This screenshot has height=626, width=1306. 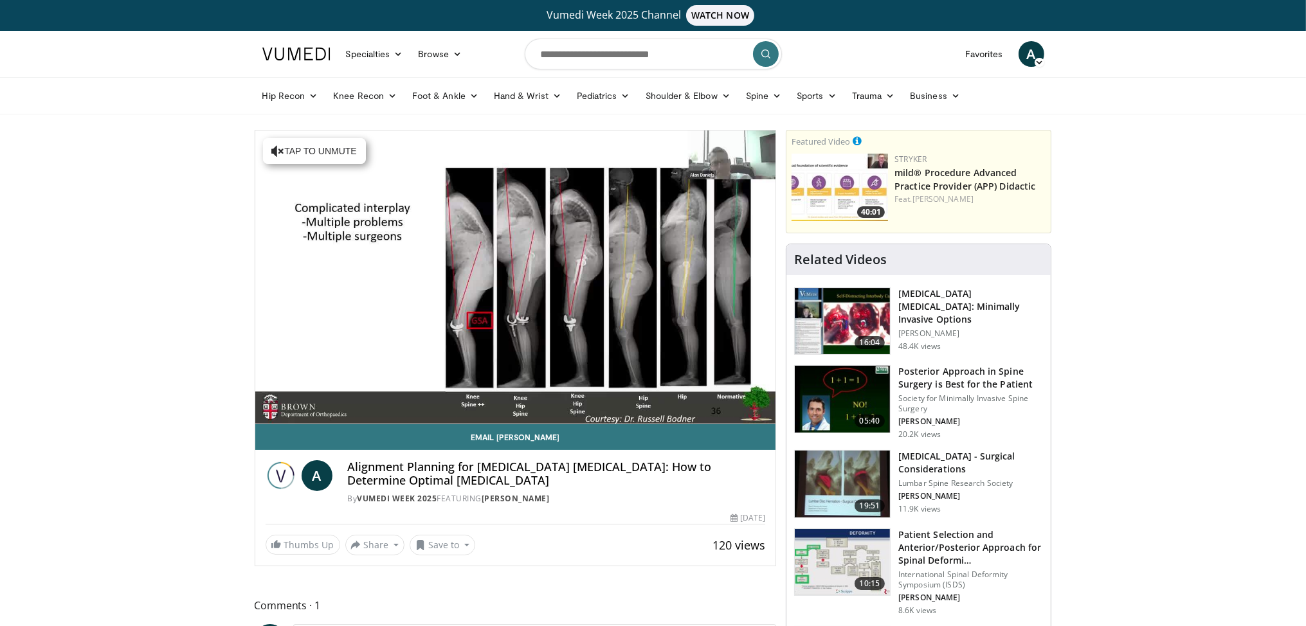 What do you see at coordinates (970, 404) in the screenshot?
I see `p: Society for Minimally Invasive Spine Surgery` at bounding box center [970, 404].